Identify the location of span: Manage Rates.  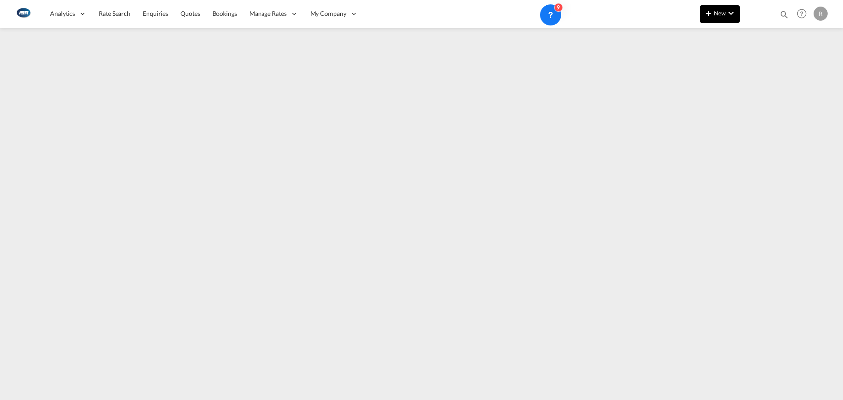
(268, 14).